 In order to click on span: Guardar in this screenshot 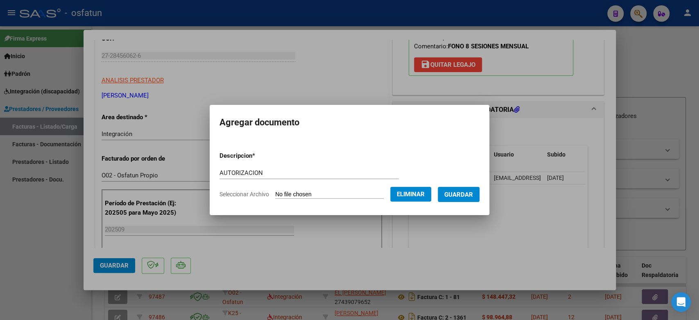, I will do `click(459, 195)`.